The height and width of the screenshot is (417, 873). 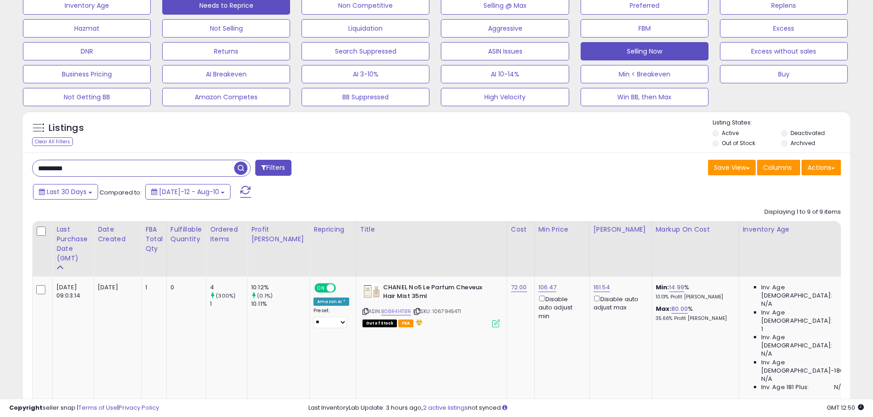 I want to click on div: Ordered Items, so click(x=226, y=235).